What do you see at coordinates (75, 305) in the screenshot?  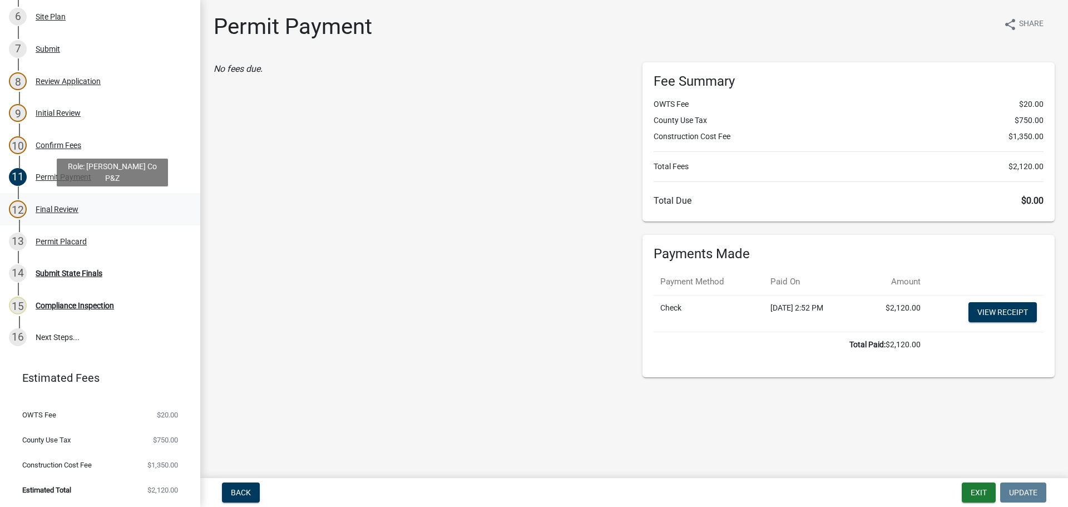 I see `div: Compliance Inspection` at bounding box center [75, 305].